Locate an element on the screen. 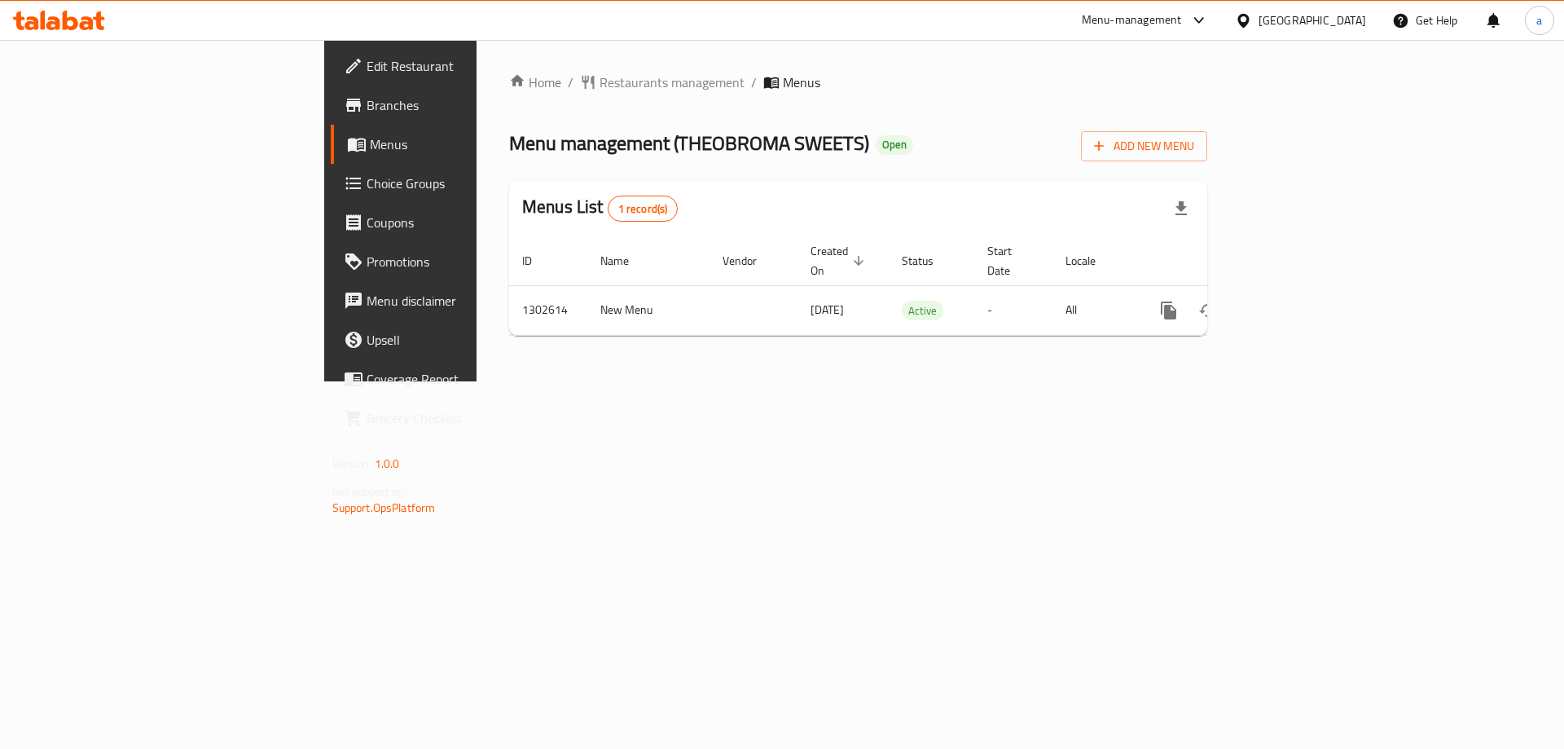  a: Coverage Report is located at coordinates (458, 379).